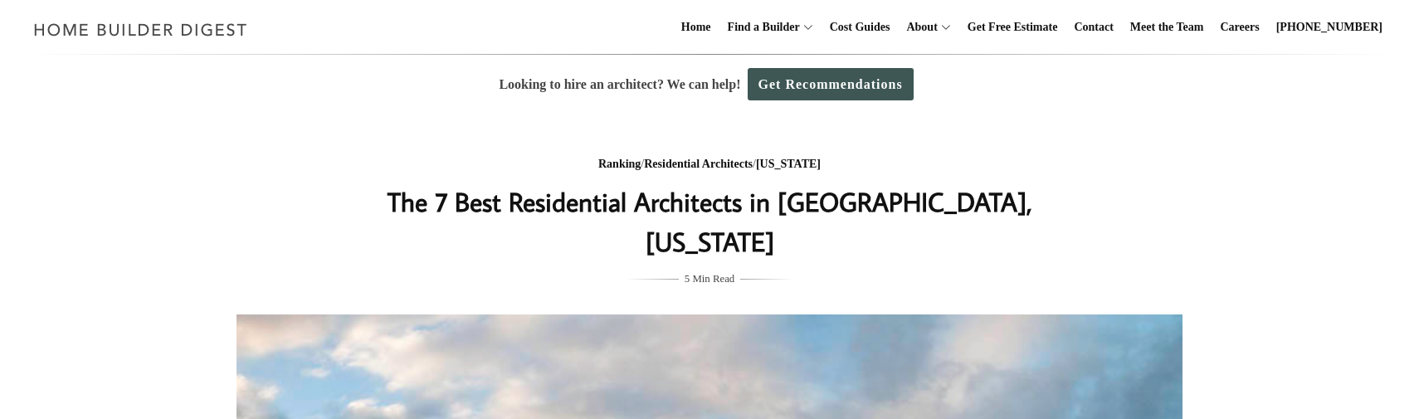 The image size is (1419, 419). What do you see at coordinates (1167, 27) in the screenshot?
I see `a: Meet the Team` at bounding box center [1167, 27].